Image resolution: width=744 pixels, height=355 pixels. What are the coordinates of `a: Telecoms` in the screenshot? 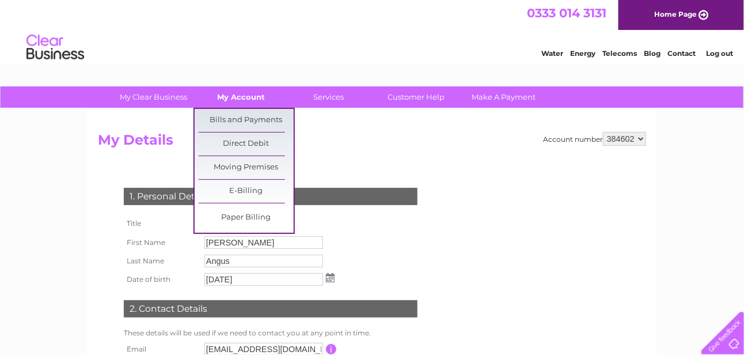 It's located at (620, 53).